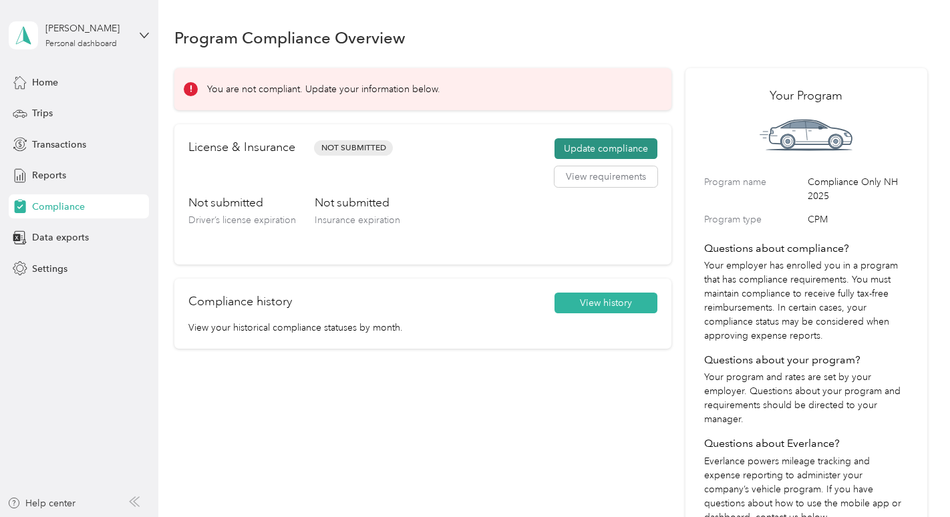 The image size is (950, 517). What do you see at coordinates (49, 175) in the screenshot?
I see `span: Reports` at bounding box center [49, 175].